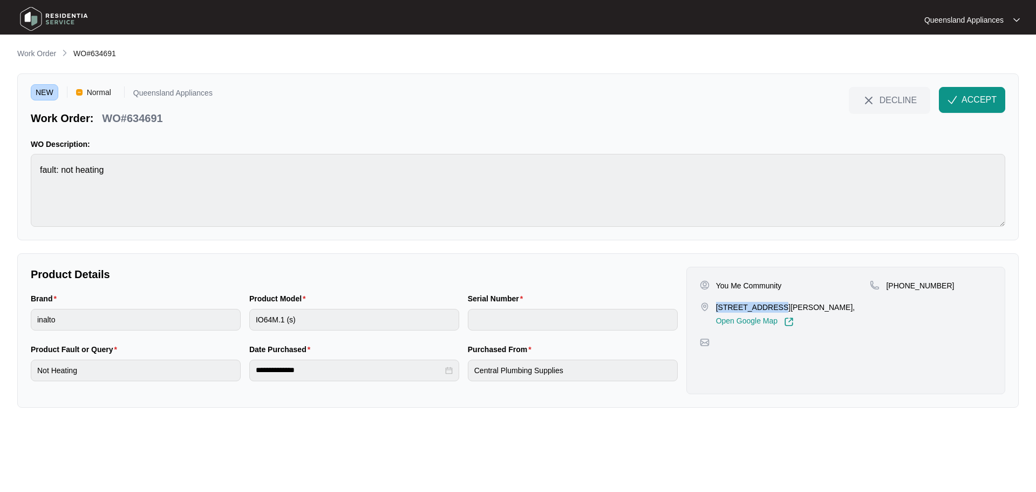  Describe the element at coordinates (869, 100) in the screenshot. I see `img: close-Icon` at that location.